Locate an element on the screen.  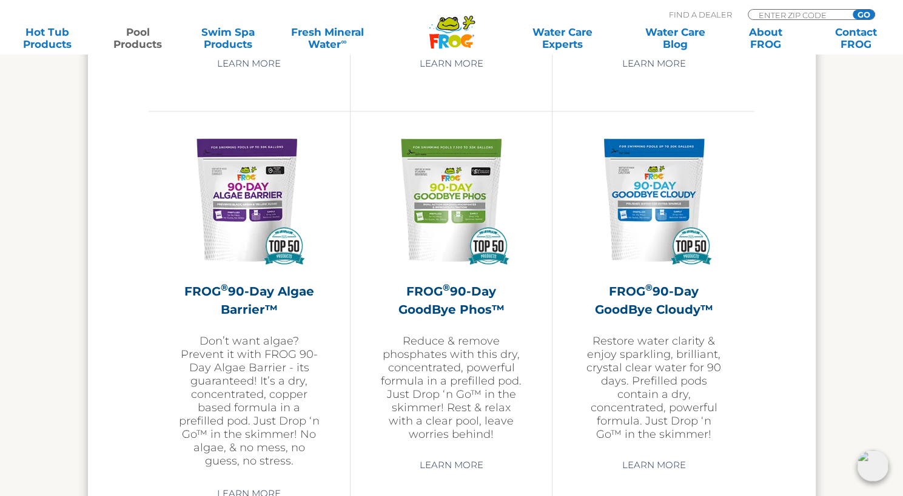
a: FROG®90-Day Algae Barrier™Don’t want algae? Prevent it with FROG 90-Day Algae Barrier - its guara... is located at coordinates (249, 298).